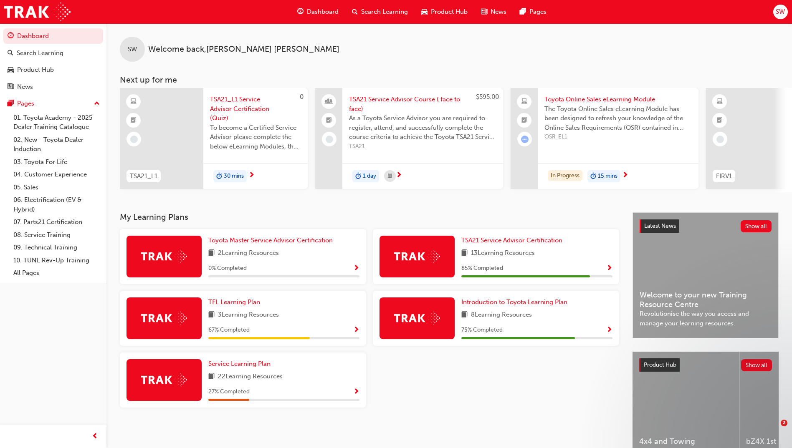  Describe the element at coordinates (424, 12) in the screenshot. I see `span: car-icon` at that location.